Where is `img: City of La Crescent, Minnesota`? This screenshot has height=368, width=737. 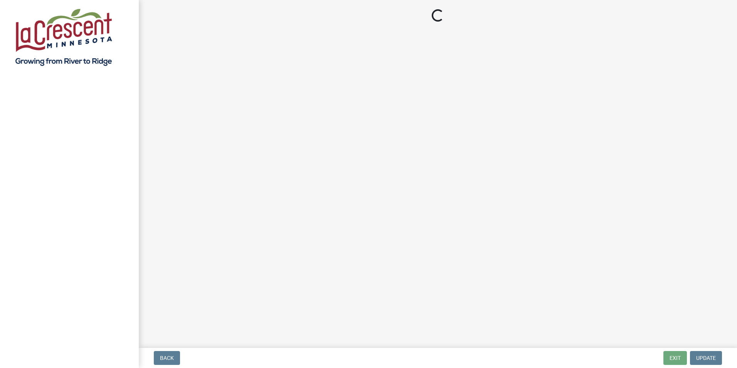
img: City of La Crescent, Minnesota is located at coordinates (64, 37).